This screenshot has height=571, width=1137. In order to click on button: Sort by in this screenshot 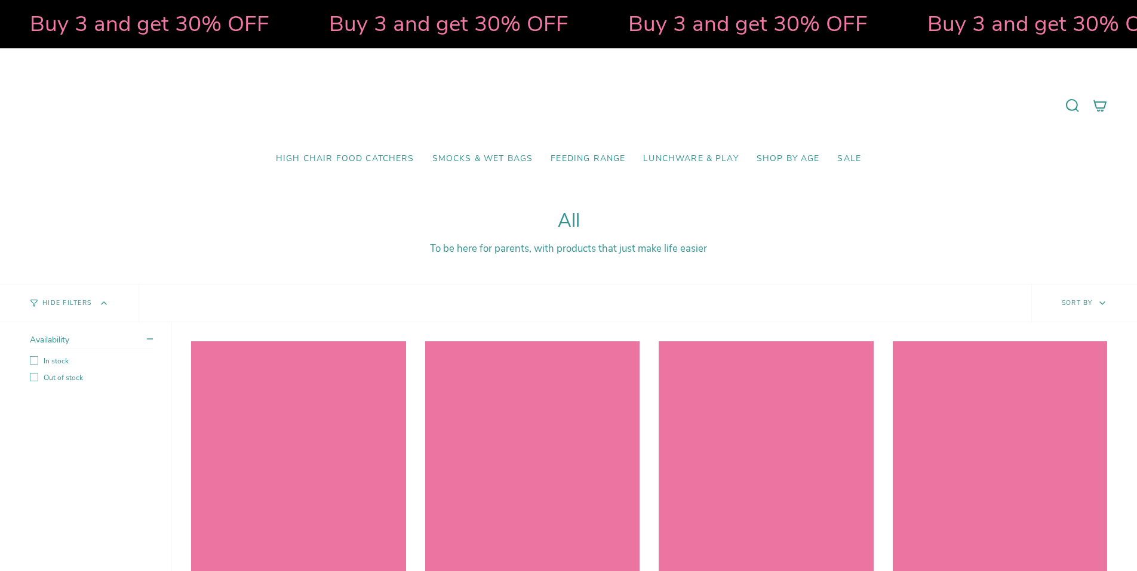, I will do `click(1084, 303)`.